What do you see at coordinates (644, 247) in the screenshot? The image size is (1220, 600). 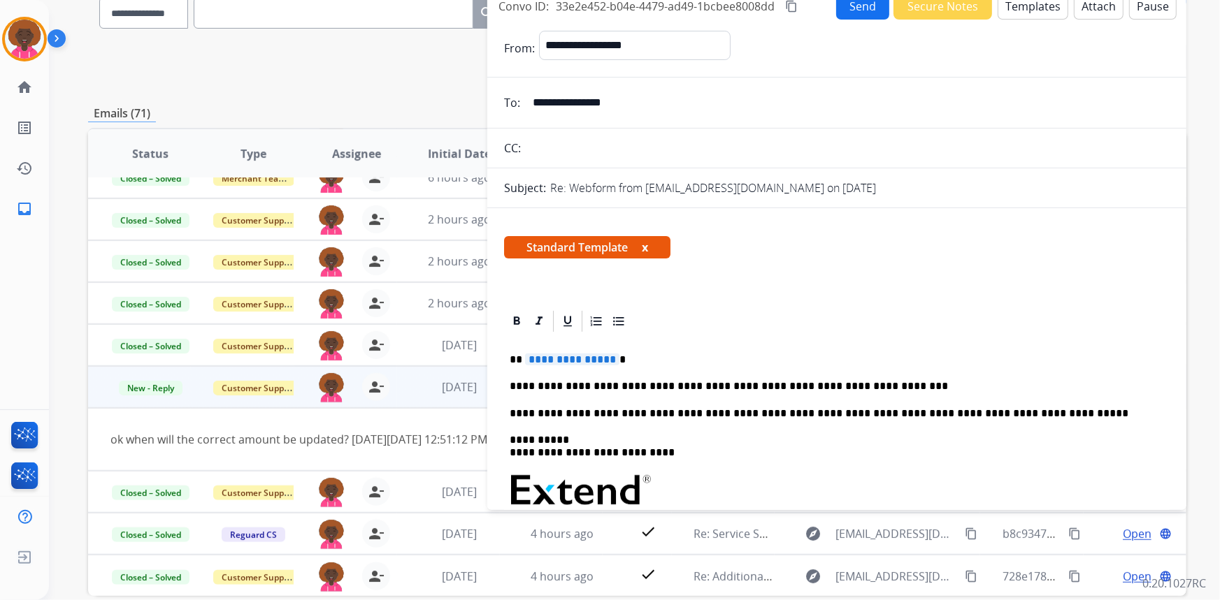 I see `button: x` at bounding box center [644, 247].